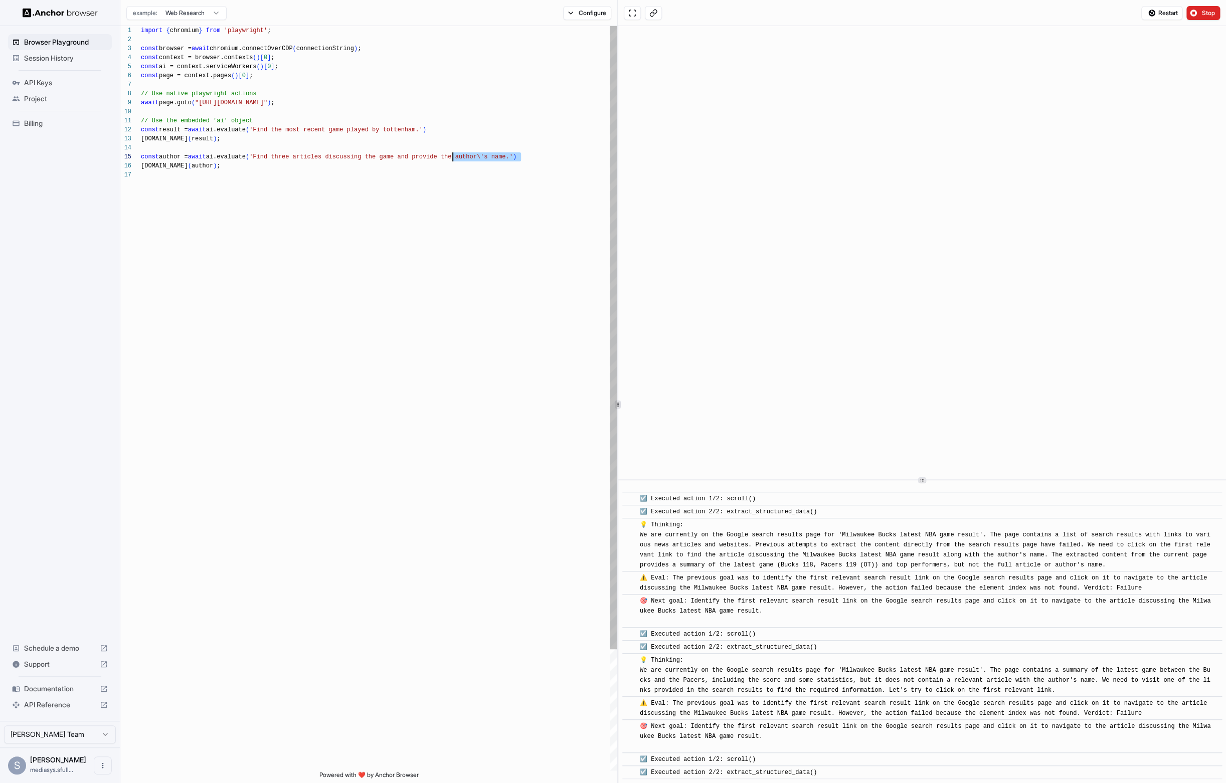 Image resolution: width=1226 pixels, height=783 pixels. Describe the element at coordinates (66, 42) in the screenshot. I see `span: Browser Playground` at that location.